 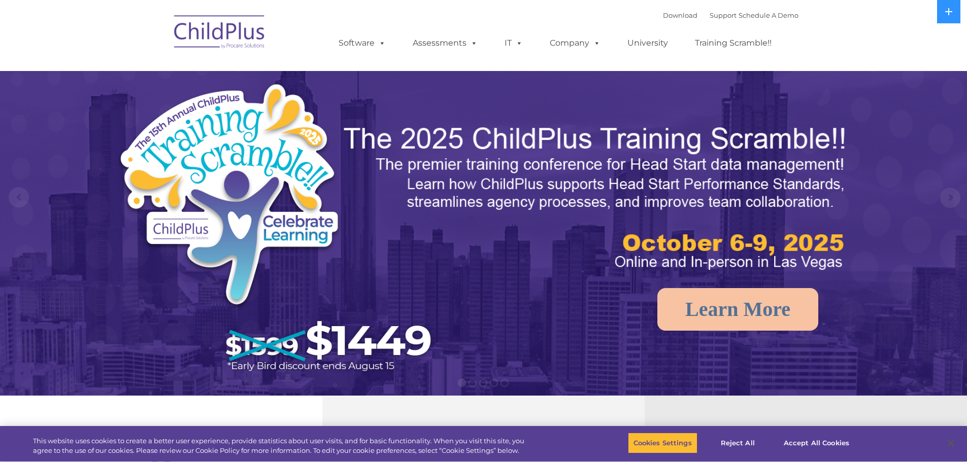 What do you see at coordinates (680, 15) in the screenshot?
I see `a: Download` at bounding box center [680, 15].